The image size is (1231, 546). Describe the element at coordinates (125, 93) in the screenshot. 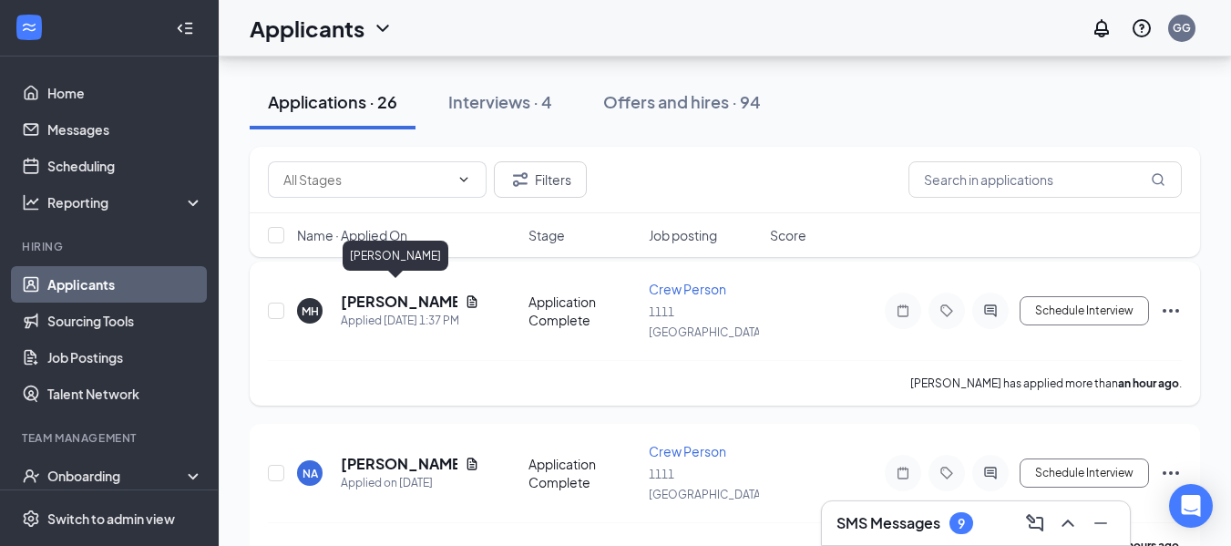

I see `a: Home` at that location.